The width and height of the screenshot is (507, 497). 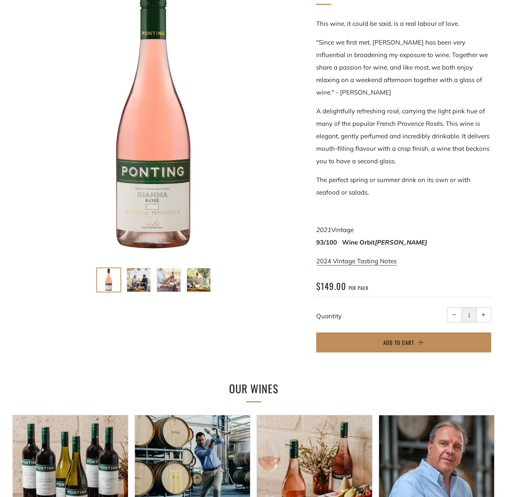 I want to click on span: per pack, so click(x=359, y=288).